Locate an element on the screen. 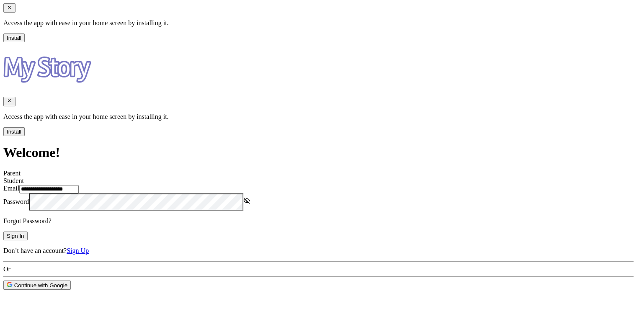 The image size is (637, 309). button: icon Continue with Google is located at coordinates (37, 285).